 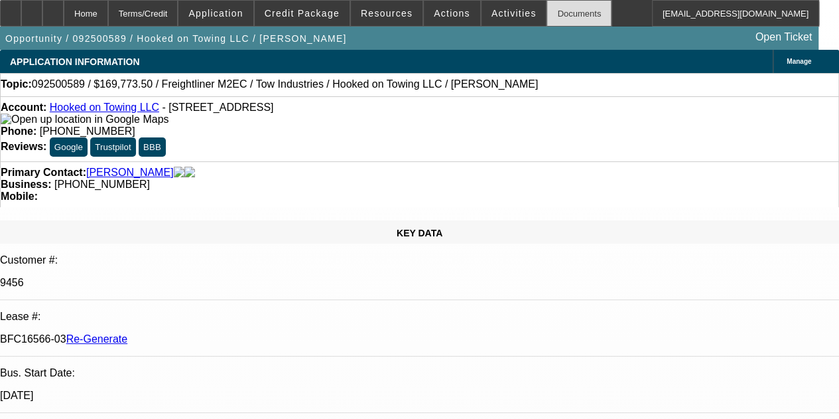 What do you see at coordinates (302, 13) in the screenshot?
I see `button: Credit Package` at bounding box center [302, 13].